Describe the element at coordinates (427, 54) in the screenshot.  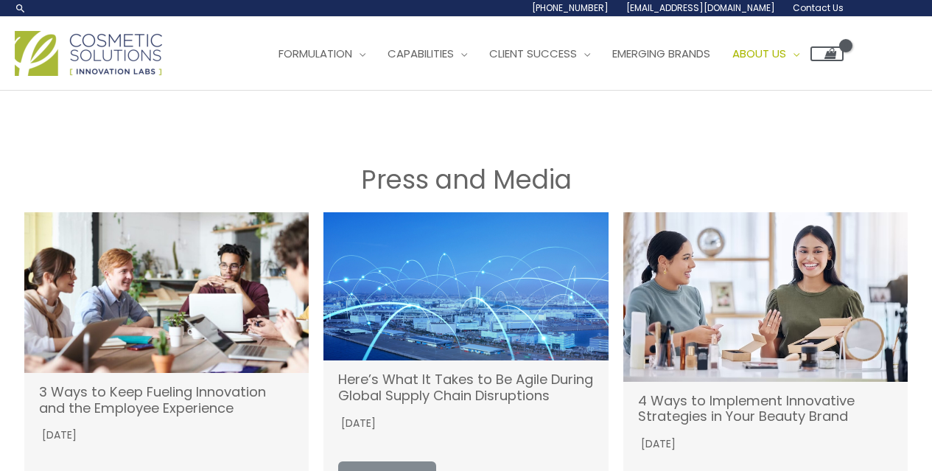
I see `a: Capabilities` at that location.